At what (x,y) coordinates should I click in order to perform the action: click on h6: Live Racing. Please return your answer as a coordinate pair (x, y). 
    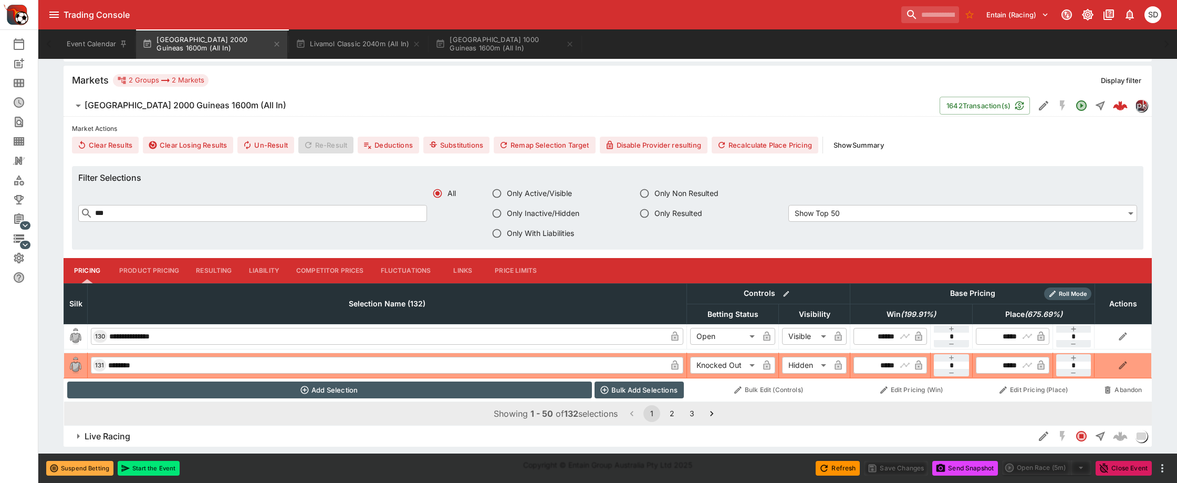
    Looking at the image, I should click on (107, 436).